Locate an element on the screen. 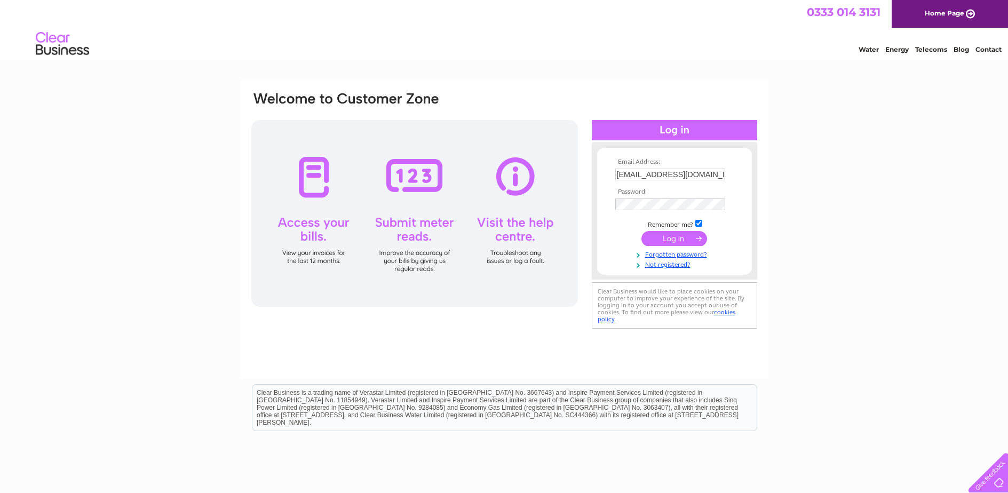 This screenshot has height=493, width=1008. td: Remember me? is located at coordinates (675, 224).